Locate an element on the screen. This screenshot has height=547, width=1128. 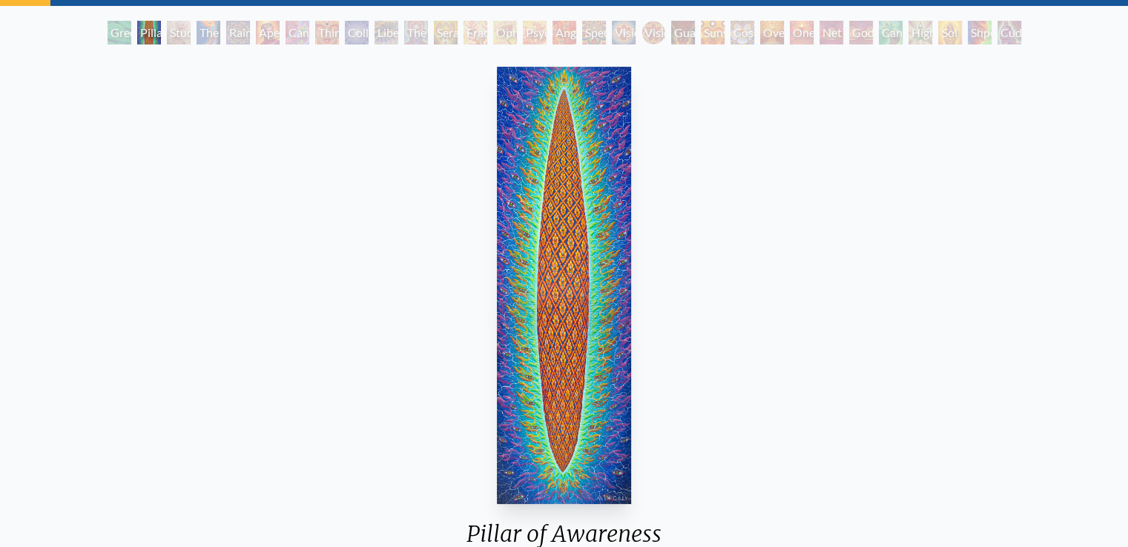
div: Cannabis Sutra is located at coordinates (297, 33).